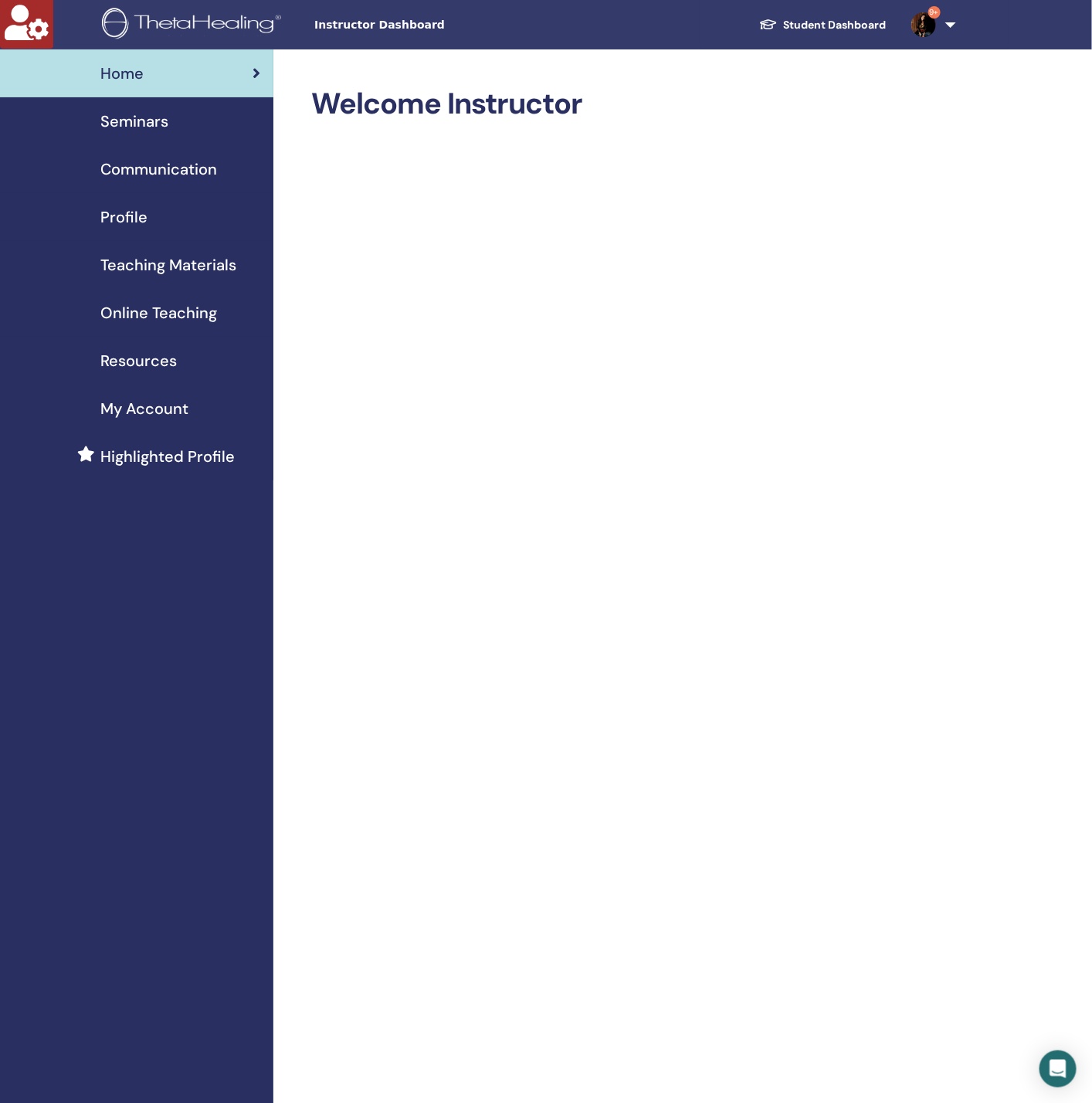 The image size is (1092, 1103). What do you see at coordinates (134, 122) in the screenshot?
I see `span: Seminars` at bounding box center [134, 122].